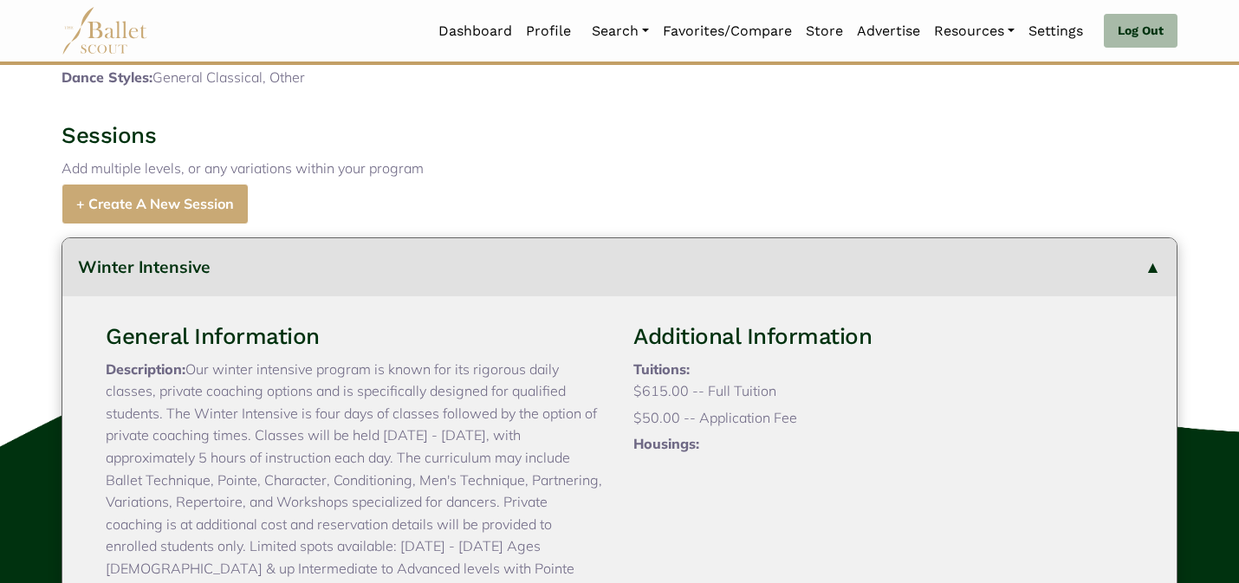  I want to click on a: + Create A New Session, so click(155, 204).